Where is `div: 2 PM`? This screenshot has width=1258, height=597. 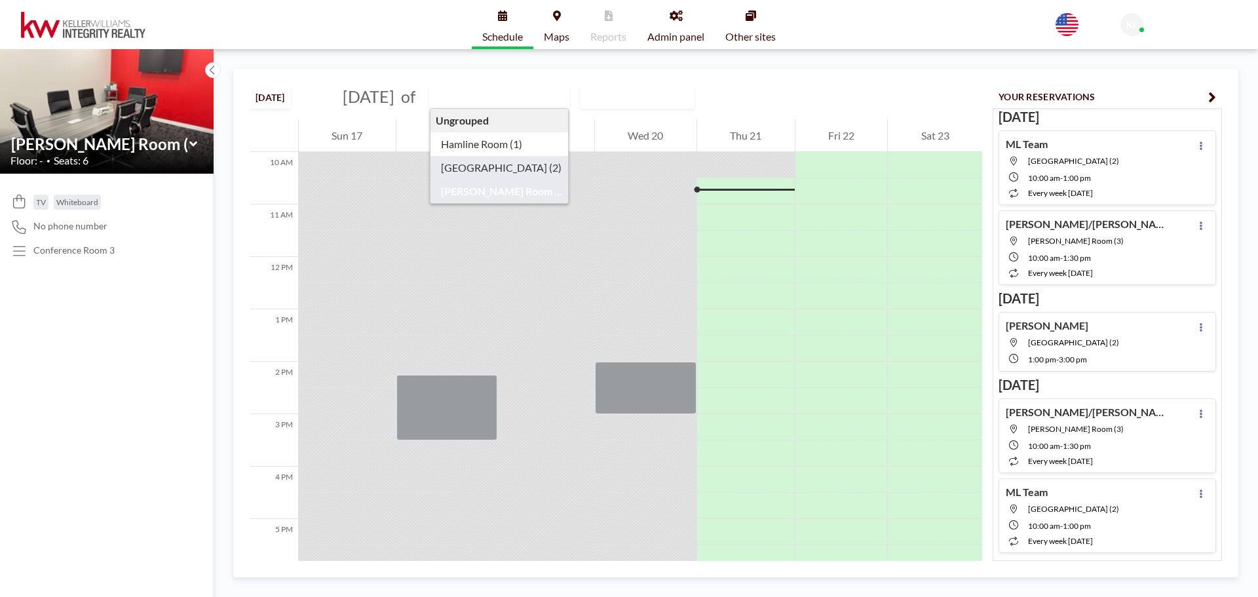
div: 2 PM is located at coordinates (274, 388).